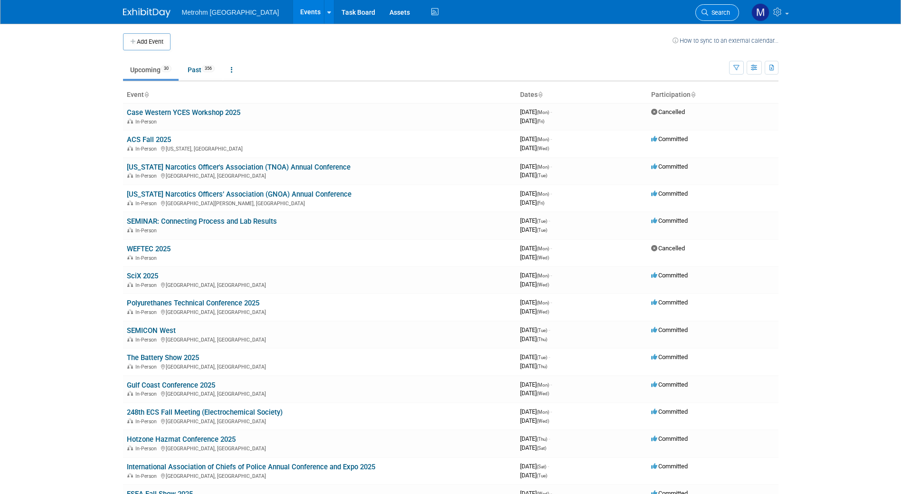 Image resolution: width=901 pixels, height=494 pixels. Describe the element at coordinates (542, 448) in the screenshot. I see `span: (Sat)` at that location.